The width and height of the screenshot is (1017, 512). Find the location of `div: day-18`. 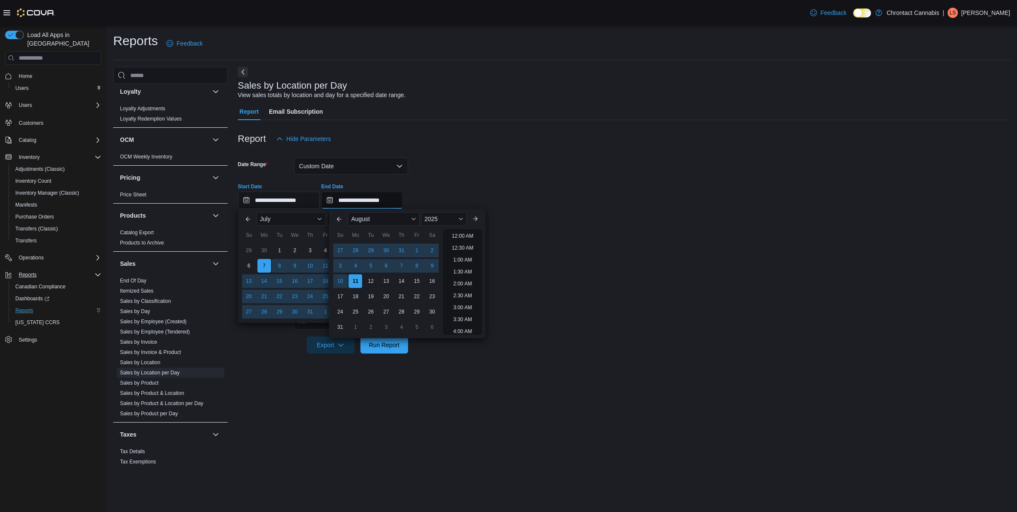

div: day-18 is located at coordinates (355, 296).